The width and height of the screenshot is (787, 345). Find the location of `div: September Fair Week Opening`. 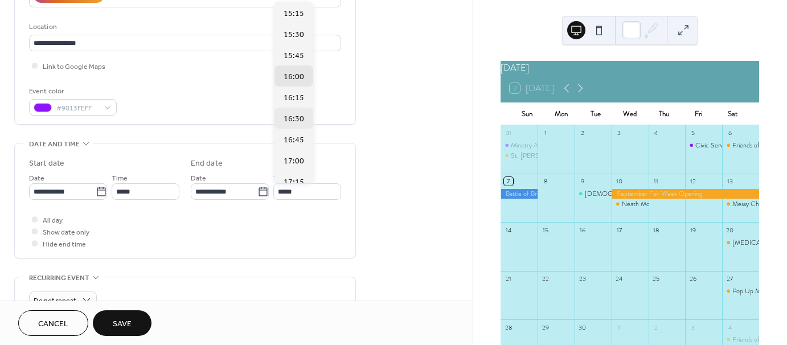

div: September Fair Week Opening is located at coordinates (685, 194).